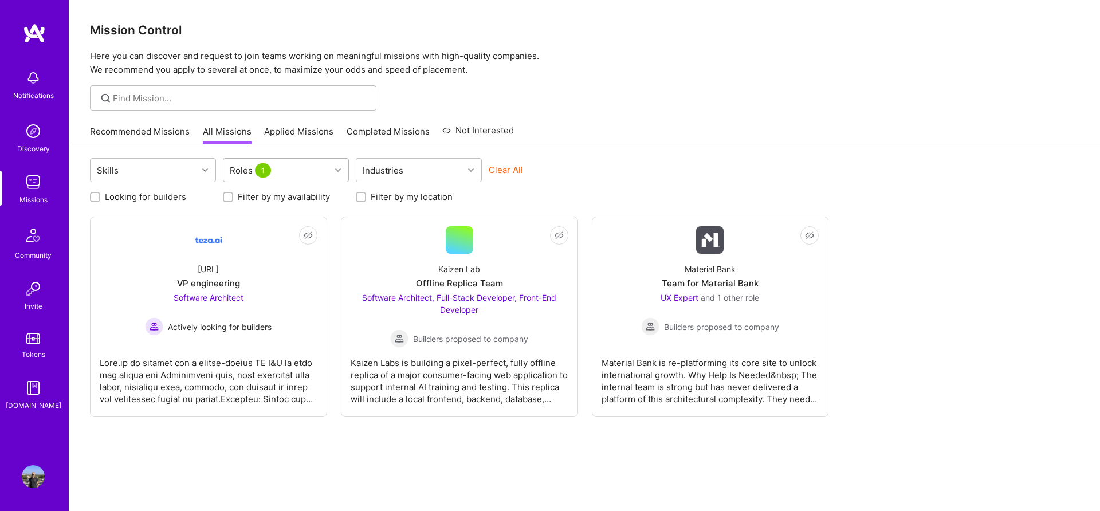 This screenshot has height=511, width=1100. Describe the element at coordinates (459, 317) in the screenshot. I see `a: Kaizen LabOffline Replica TeamSoftware Architect, Full-Stack Developer, Front-End Developer Build...` at that location.